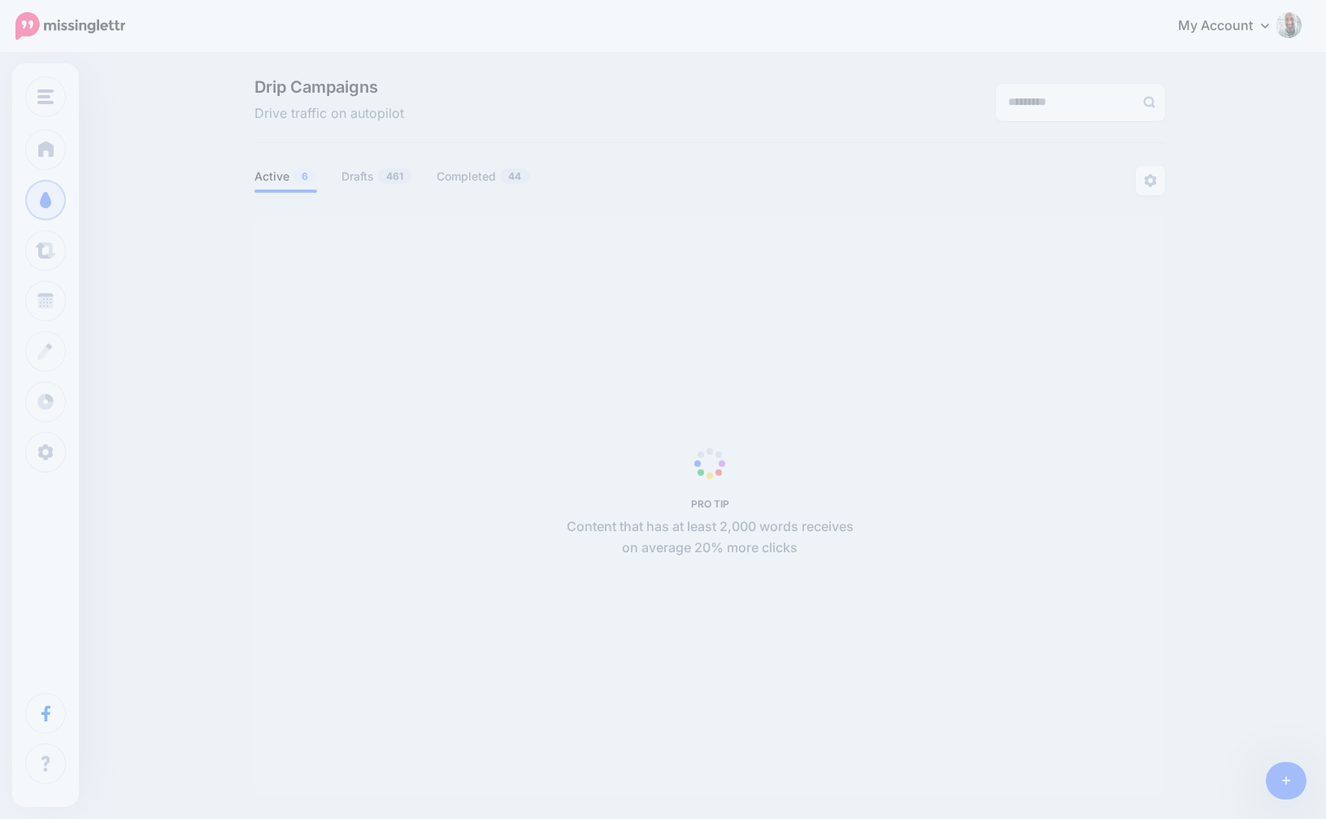  Describe the element at coordinates (46, 97) in the screenshot. I see `img: menu.png` at that location.